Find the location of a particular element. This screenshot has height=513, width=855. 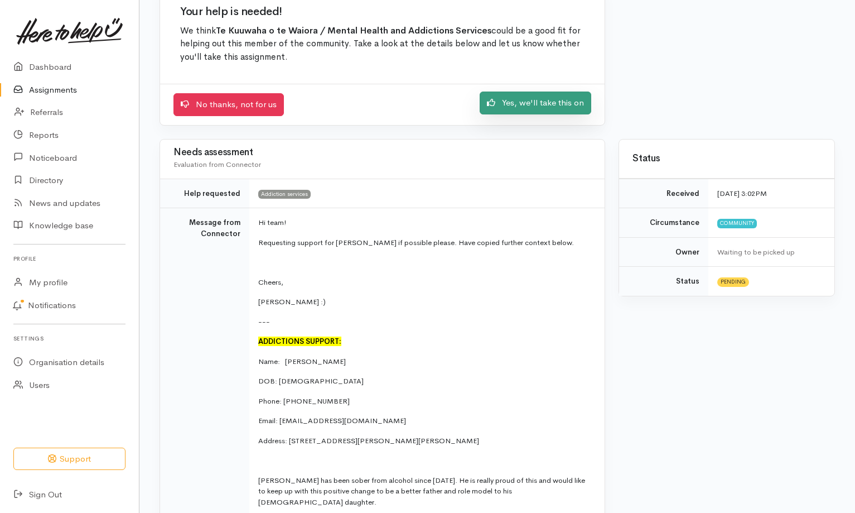

span: Addiction services is located at coordinates (285, 194).